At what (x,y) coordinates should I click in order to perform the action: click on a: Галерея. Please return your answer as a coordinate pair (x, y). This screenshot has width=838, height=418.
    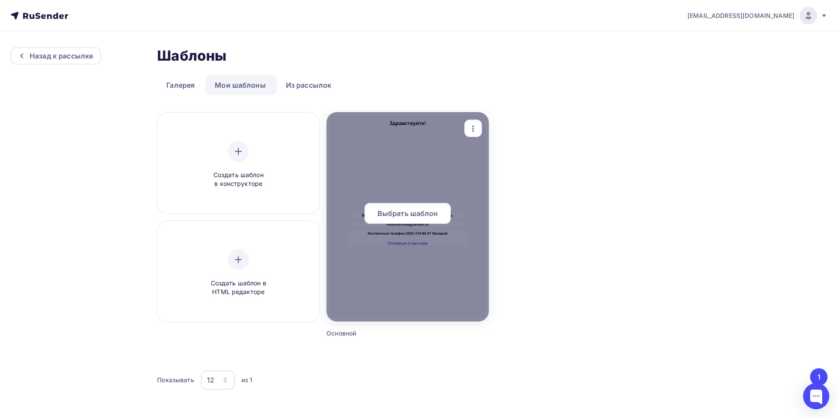
    Looking at the image, I should click on (180, 85).